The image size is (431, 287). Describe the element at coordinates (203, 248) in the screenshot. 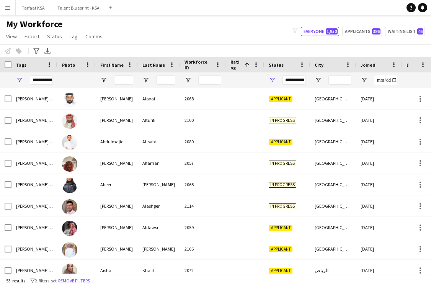

I see `div: 2106` at that location.